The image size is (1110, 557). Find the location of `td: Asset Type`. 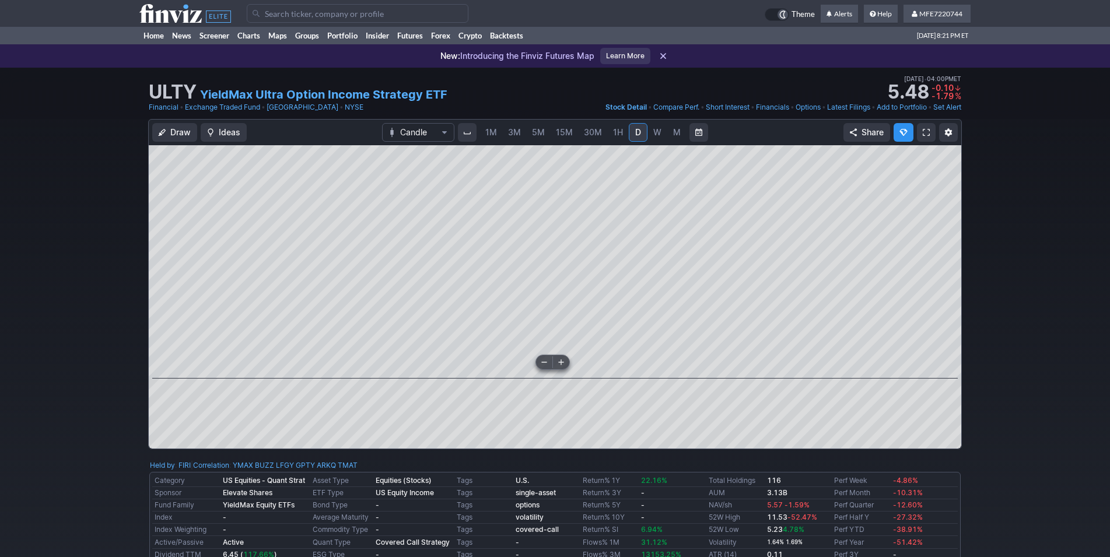

td: Asset Type is located at coordinates (342, 481).